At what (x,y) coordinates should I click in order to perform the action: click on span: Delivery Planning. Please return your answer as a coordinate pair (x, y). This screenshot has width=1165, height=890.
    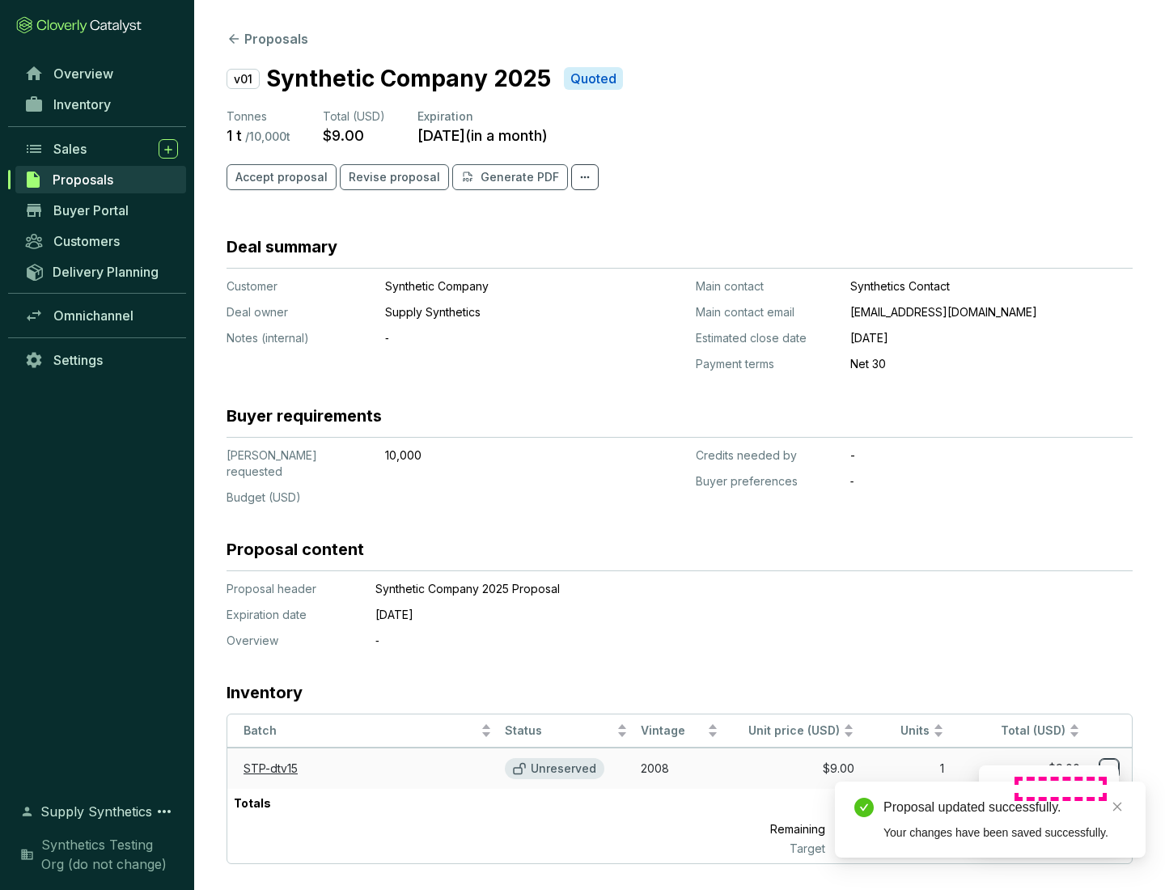
    Looking at the image, I should click on (105, 272).